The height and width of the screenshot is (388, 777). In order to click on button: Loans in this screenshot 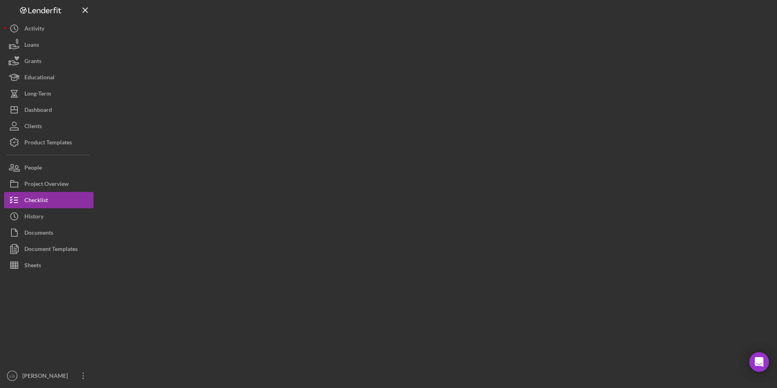, I will do `click(49, 45)`.